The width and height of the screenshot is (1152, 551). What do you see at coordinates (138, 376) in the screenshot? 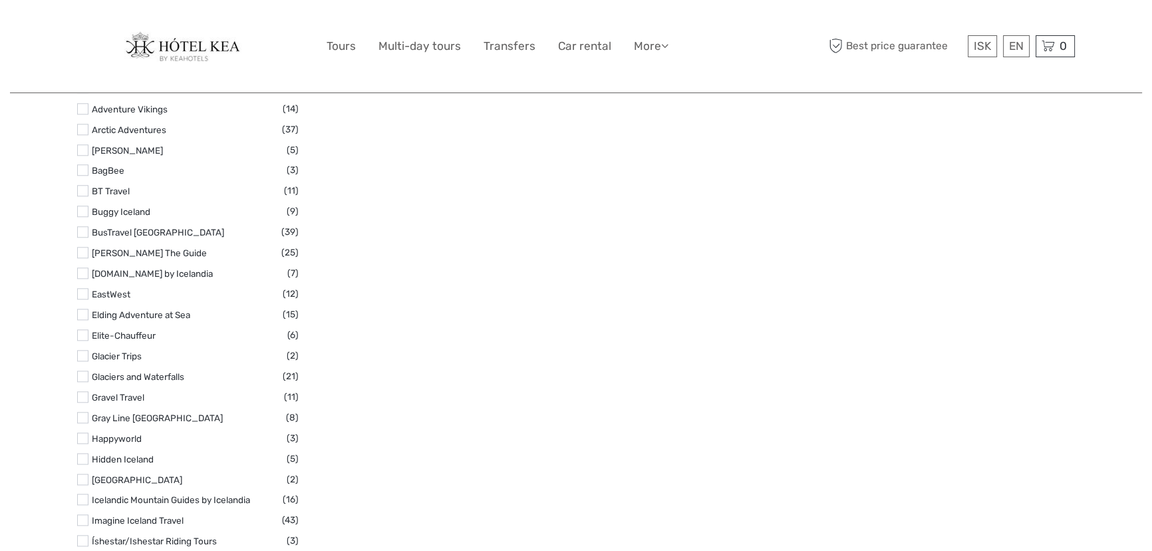
I see `a: Glaciers and Waterfalls` at bounding box center [138, 376].